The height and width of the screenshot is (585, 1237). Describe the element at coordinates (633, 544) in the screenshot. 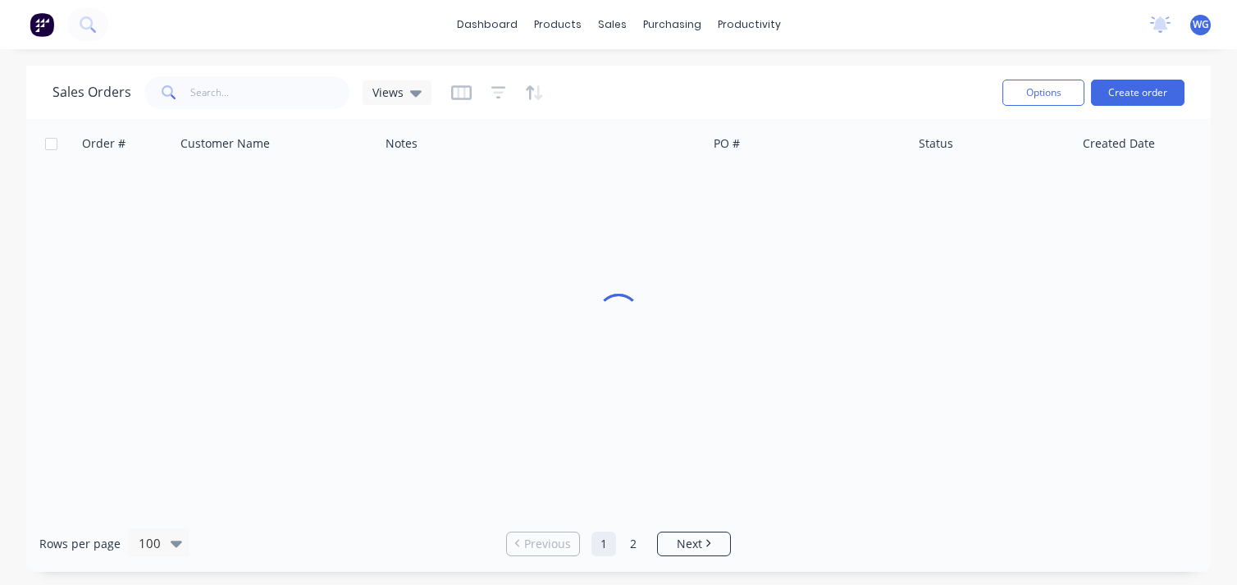

I see `a: Page 2` at that location.